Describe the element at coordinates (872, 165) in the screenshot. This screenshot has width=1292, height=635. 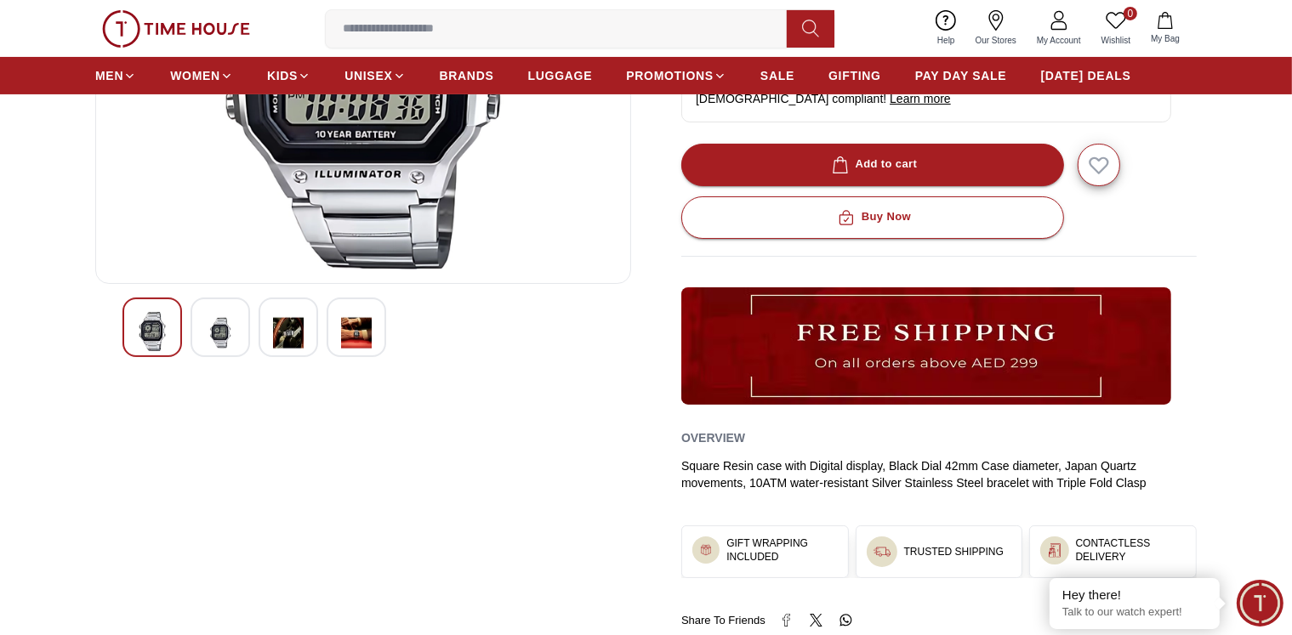
I see `button: Add to cart` at that location.